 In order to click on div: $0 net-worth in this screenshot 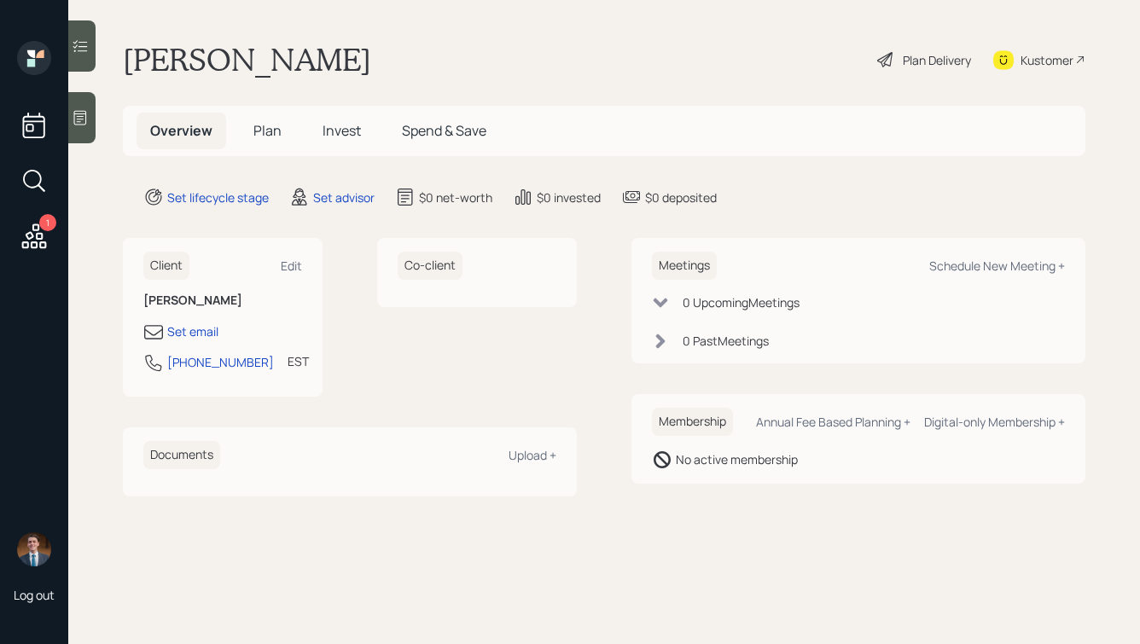, I will do `click(456, 197)`.